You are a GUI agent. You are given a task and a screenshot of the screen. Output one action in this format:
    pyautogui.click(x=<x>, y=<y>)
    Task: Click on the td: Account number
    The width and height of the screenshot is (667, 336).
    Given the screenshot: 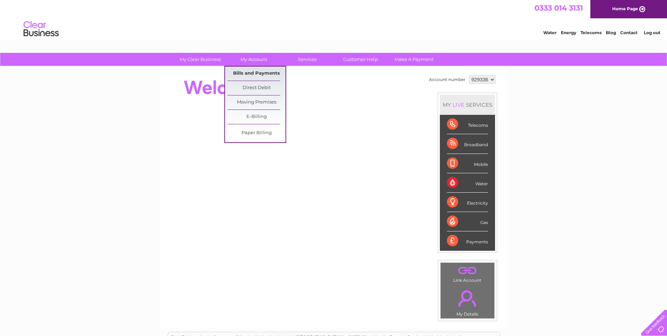 What is the action you would take?
    pyautogui.click(x=448, y=80)
    